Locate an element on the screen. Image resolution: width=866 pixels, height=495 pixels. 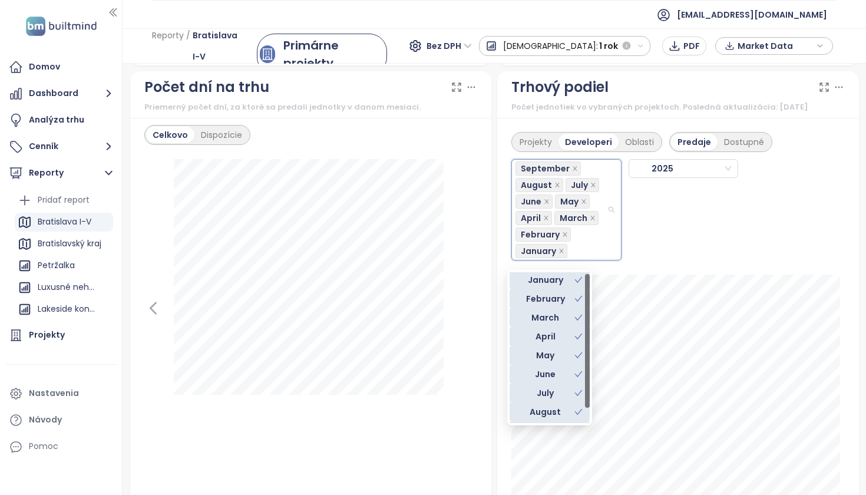
img: logo is located at coordinates (61, 26).